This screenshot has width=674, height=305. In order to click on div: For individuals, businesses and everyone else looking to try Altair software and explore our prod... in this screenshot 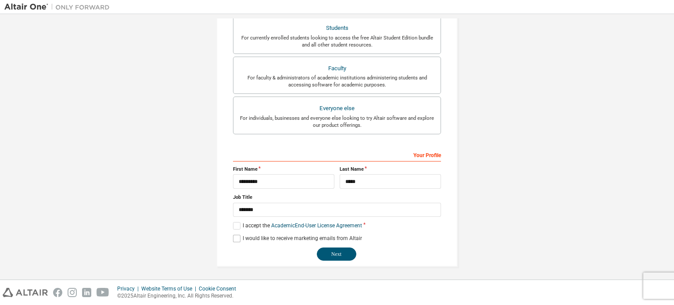, I will do `click(337, 122)`.